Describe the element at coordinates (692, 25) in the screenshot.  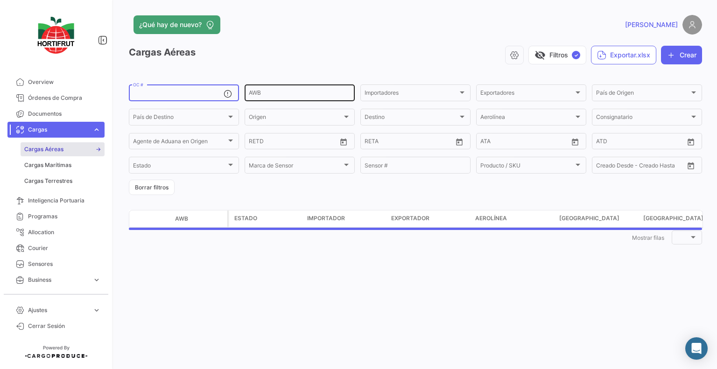
I see `img: placeholder-user.png` at that location.